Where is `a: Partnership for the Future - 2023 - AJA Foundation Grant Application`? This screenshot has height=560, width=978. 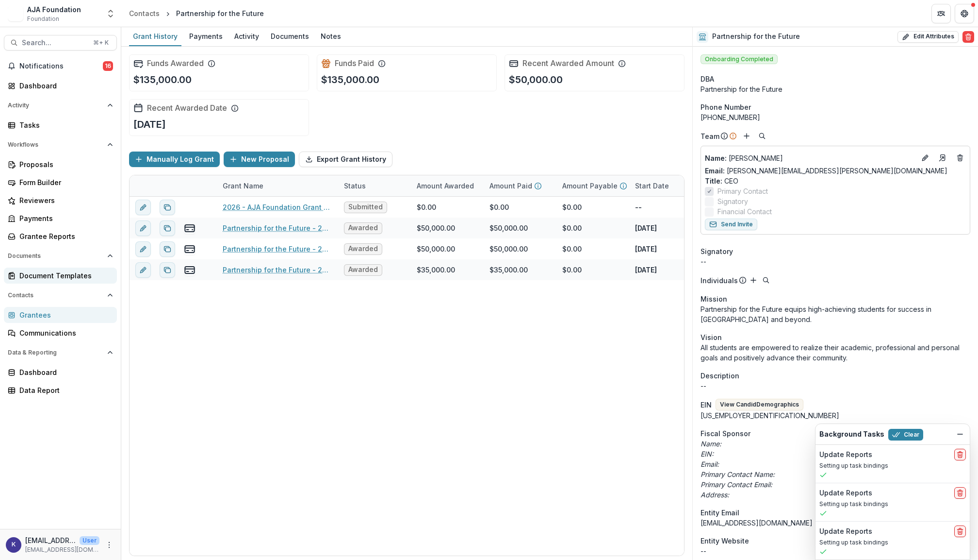
a: Partnership for the Future - 2023 - AJA Foundation Grant Application is located at coordinates (278, 248).